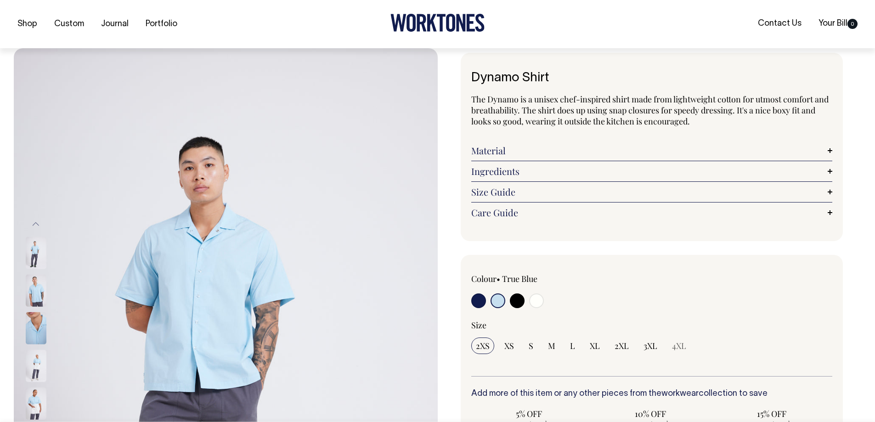 The width and height of the screenshot is (875, 422). Describe the element at coordinates (651, 78) in the screenshot. I see `h1: Dynamo Shirt` at that location.